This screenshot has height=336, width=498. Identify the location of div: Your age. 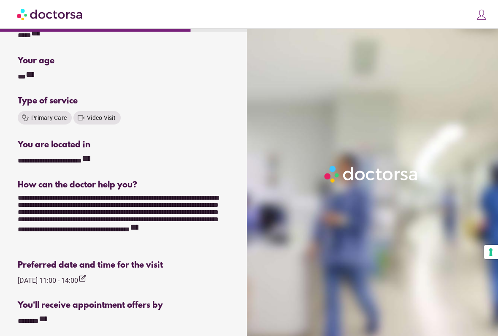
(70, 61).